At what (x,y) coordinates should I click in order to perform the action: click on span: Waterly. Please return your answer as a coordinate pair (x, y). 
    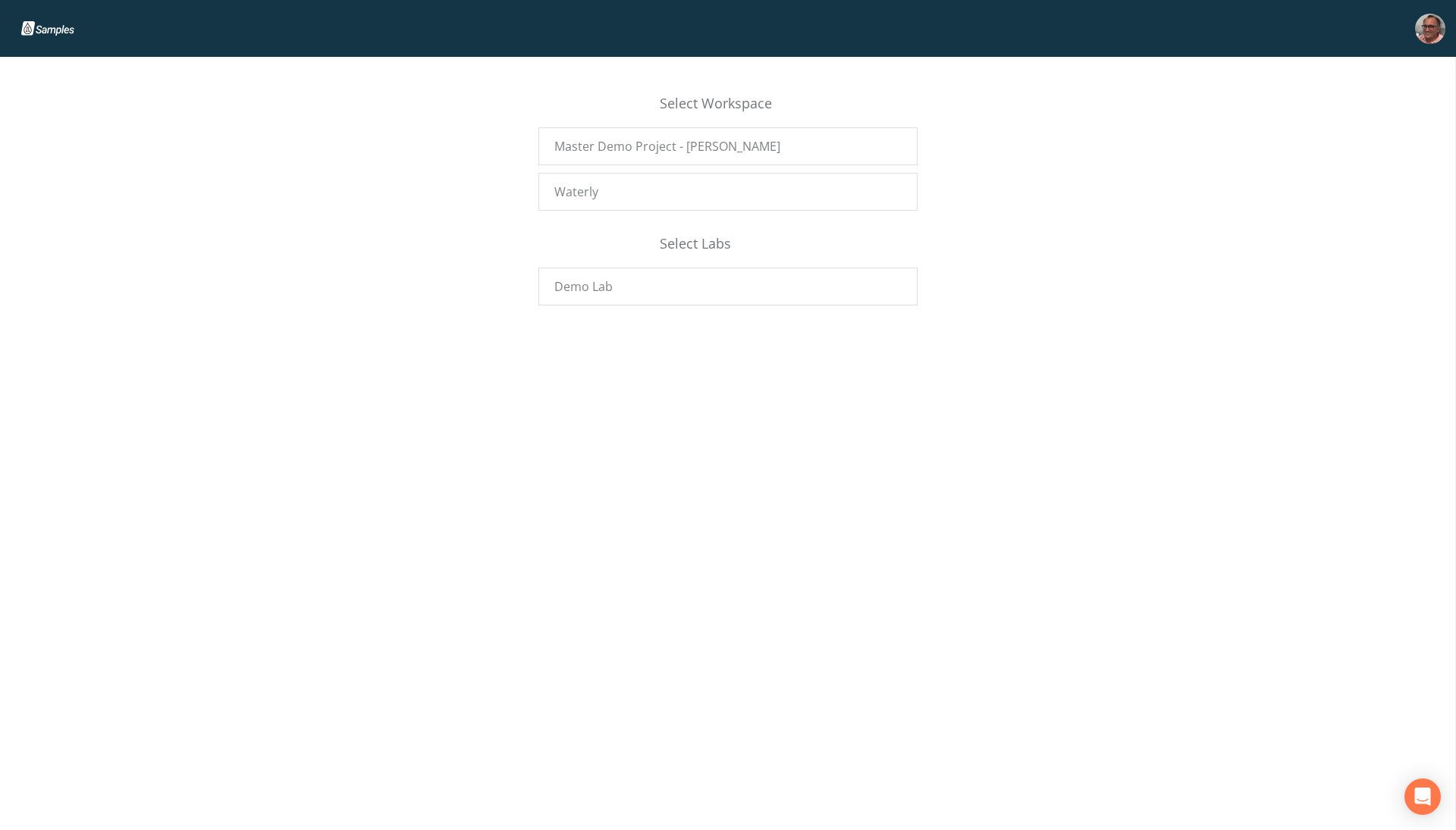
    Looking at the image, I should click on (576, 192).